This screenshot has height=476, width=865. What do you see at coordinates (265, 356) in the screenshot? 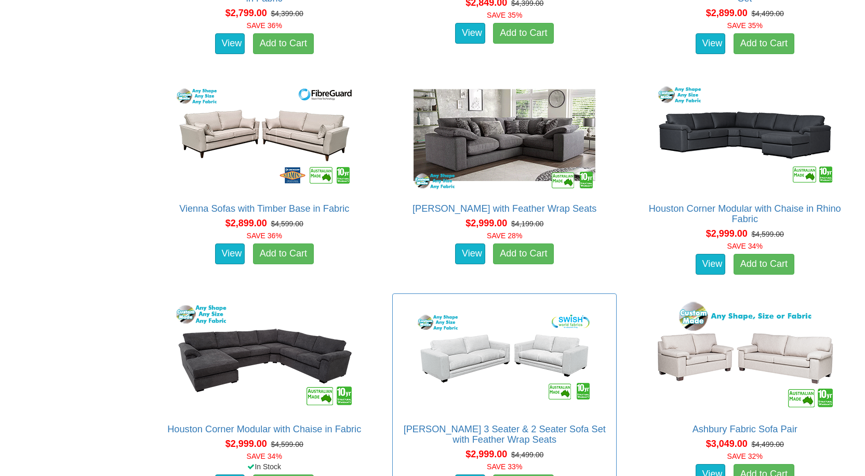
I see `img: Houston Corner Modular with Chaise in Fabric` at bounding box center [265, 356].